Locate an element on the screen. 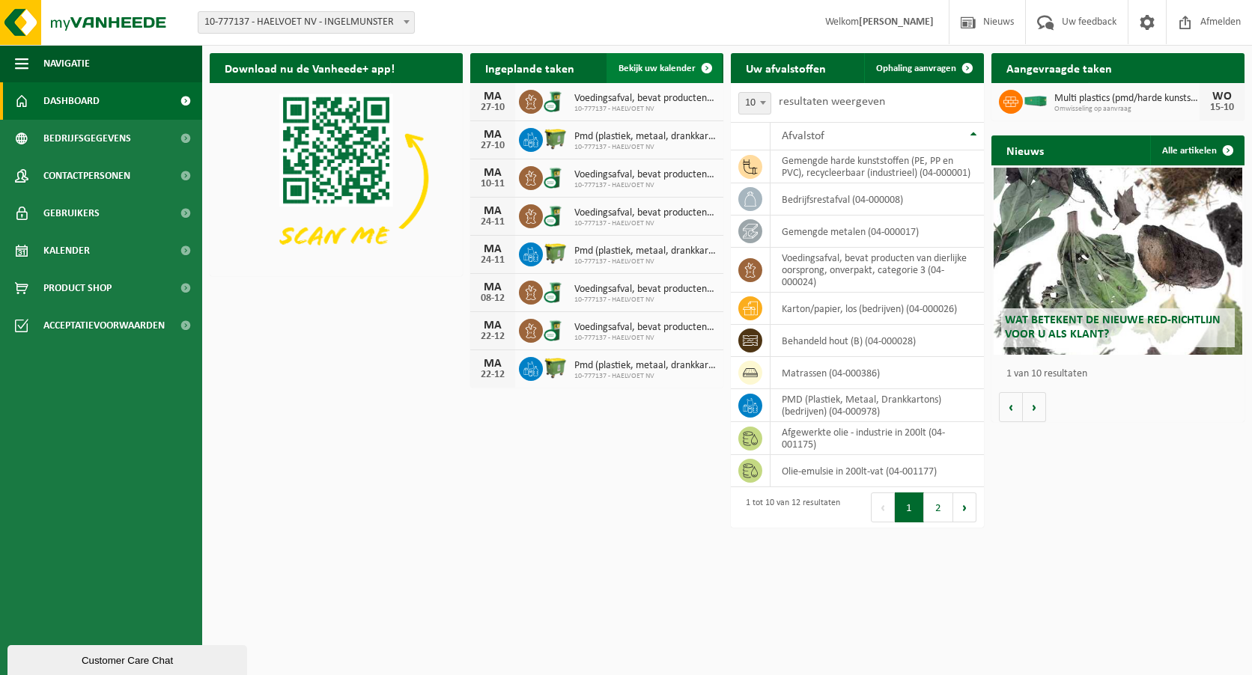 Image resolution: width=1252 pixels, height=675 pixels. a: Ophaling aanvragen is located at coordinates (923, 68).